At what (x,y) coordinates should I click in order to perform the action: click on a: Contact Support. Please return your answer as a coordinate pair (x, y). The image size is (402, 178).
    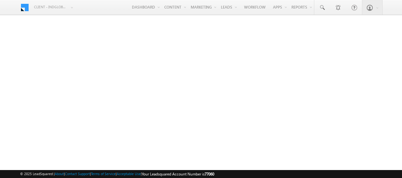
    Looking at the image, I should click on (77, 173).